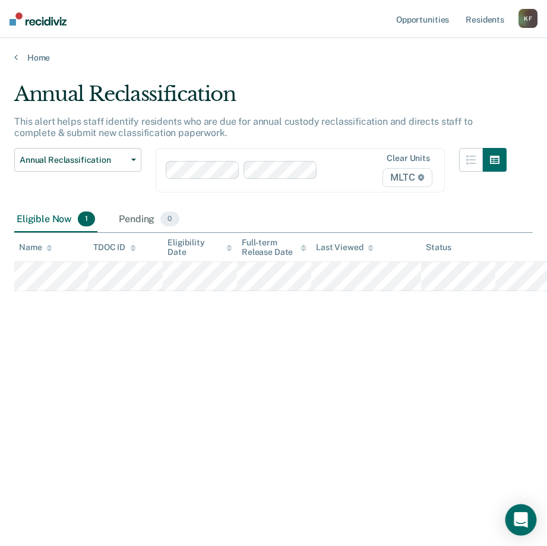 The height and width of the screenshot is (546, 547). I want to click on div: TDOC ID, so click(115, 247).